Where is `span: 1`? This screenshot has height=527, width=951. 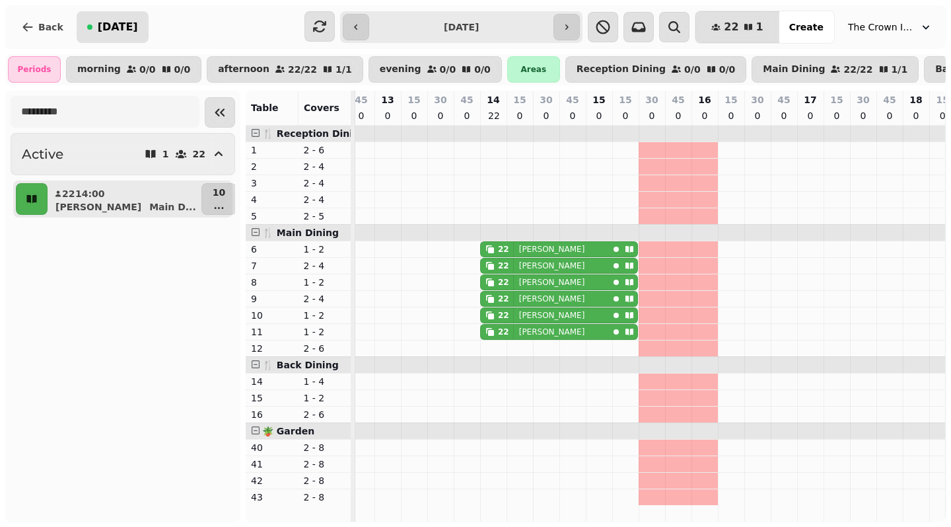 span: 1 is located at coordinates (760, 27).